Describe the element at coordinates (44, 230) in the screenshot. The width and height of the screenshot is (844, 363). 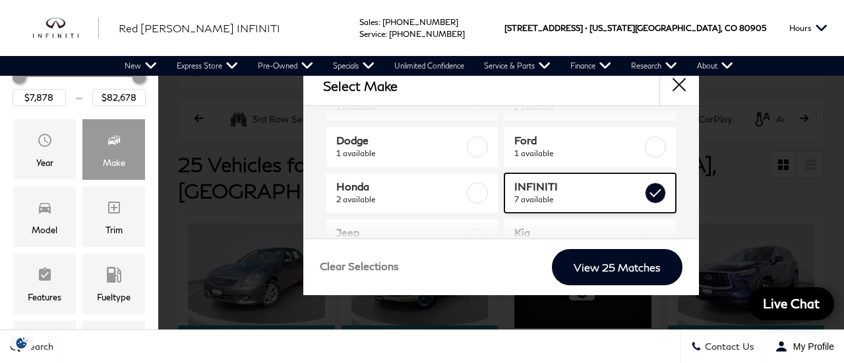
I see `div: Model` at that location.